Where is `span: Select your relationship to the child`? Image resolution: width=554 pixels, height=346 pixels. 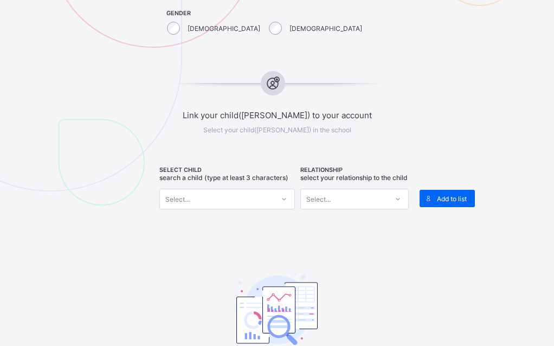 span: Select your relationship to the child is located at coordinates (354, 177).